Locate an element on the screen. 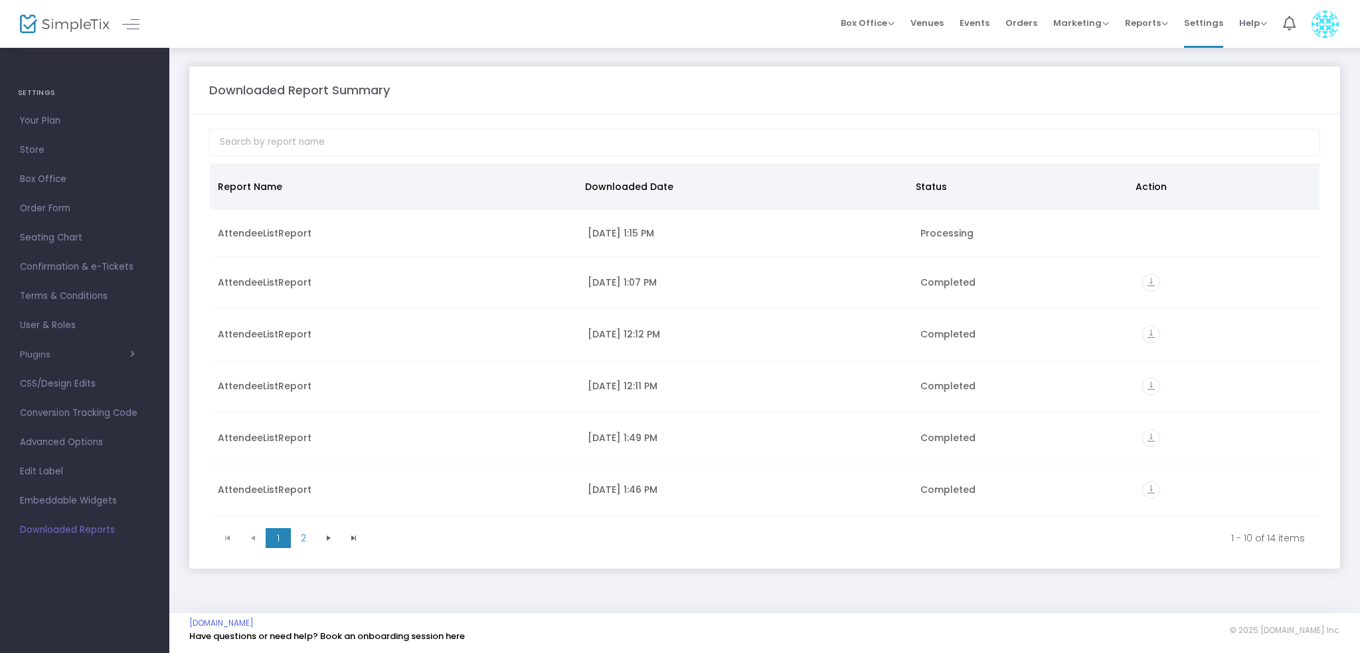 The height and width of the screenshot is (653, 1360). span: Conversion Tracking Code is located at coordinates (84, 413).